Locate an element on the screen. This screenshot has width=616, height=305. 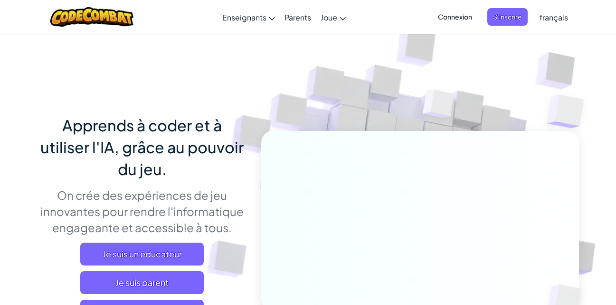
a: Je suis un éducateur is located at coordinates (142, 254).